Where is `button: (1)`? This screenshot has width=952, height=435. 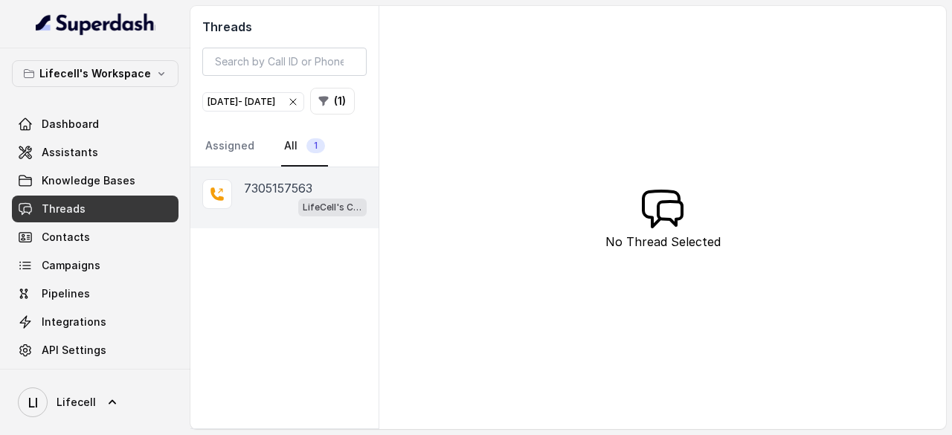
button: (1) is located at coordinates (332, 101).